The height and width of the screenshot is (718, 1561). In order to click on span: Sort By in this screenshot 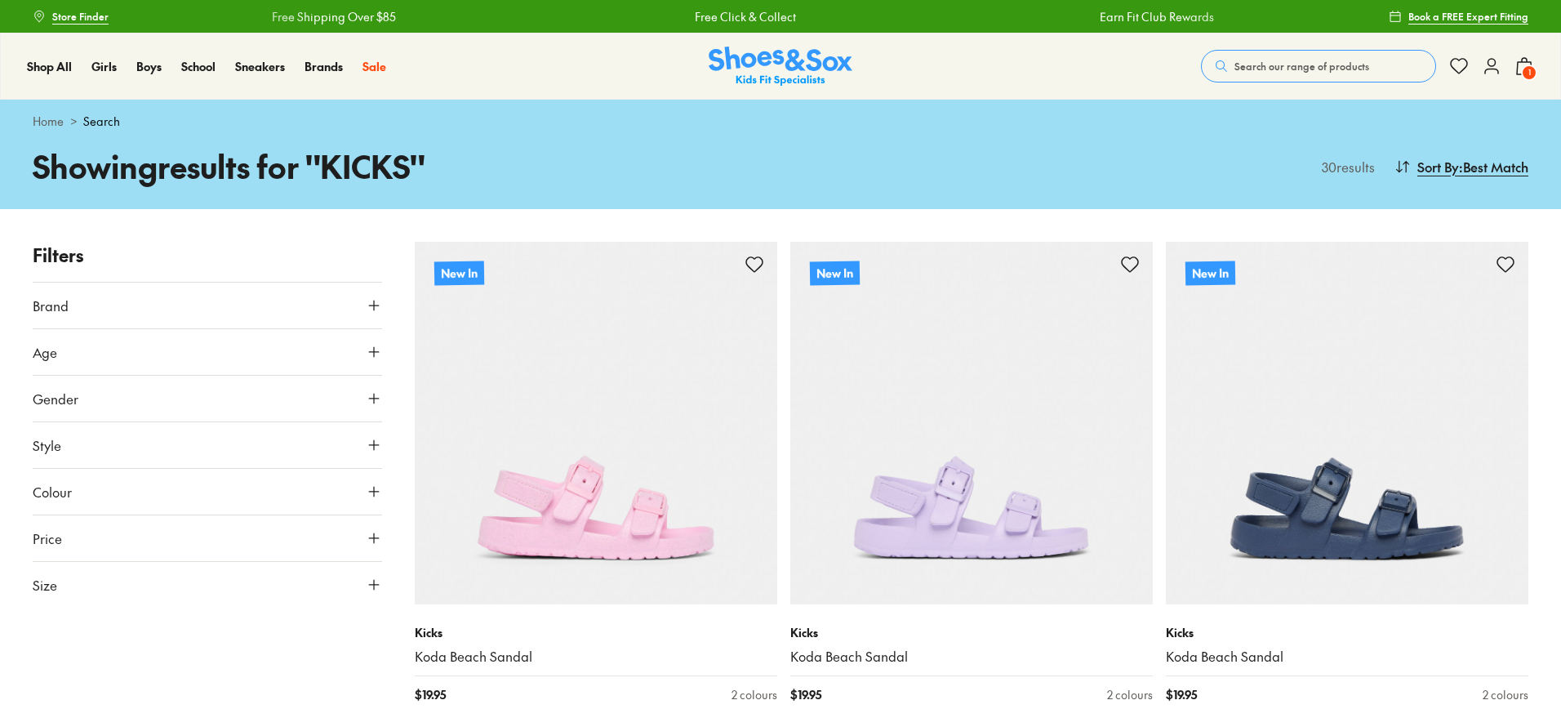, I will do `click(1437, 167)`.